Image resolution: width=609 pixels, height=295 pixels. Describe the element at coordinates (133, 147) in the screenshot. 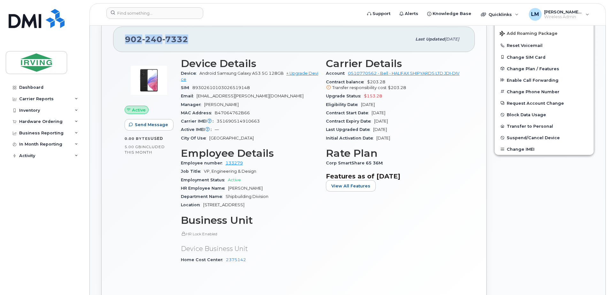

I see `span: 5.00 GB` at that location.